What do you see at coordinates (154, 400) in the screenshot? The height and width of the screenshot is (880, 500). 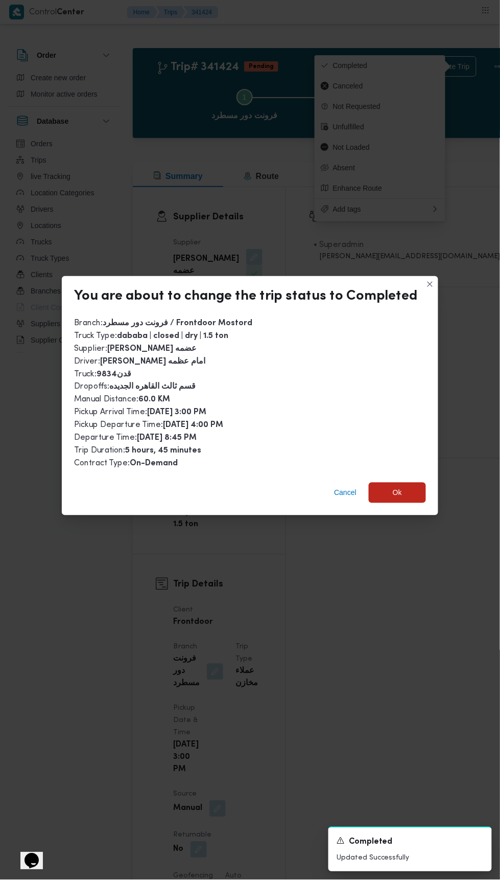 I see `b: 60.0 KM` at bounding box center [154, 400].